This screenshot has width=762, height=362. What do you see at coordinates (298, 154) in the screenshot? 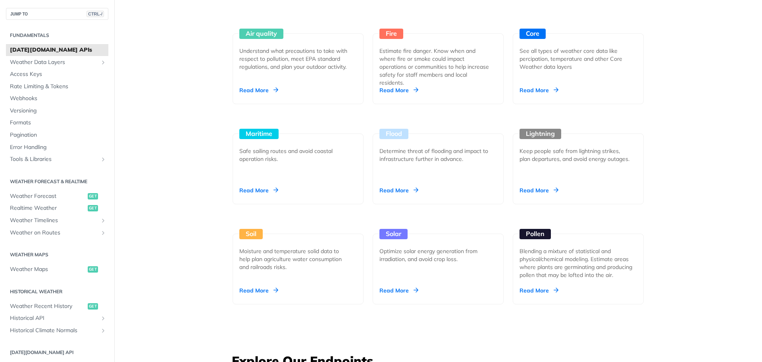
I see `a: Maritime Safe sailing routes and avoid coastal operation risks. Read More` at bounding box center [298, 154].